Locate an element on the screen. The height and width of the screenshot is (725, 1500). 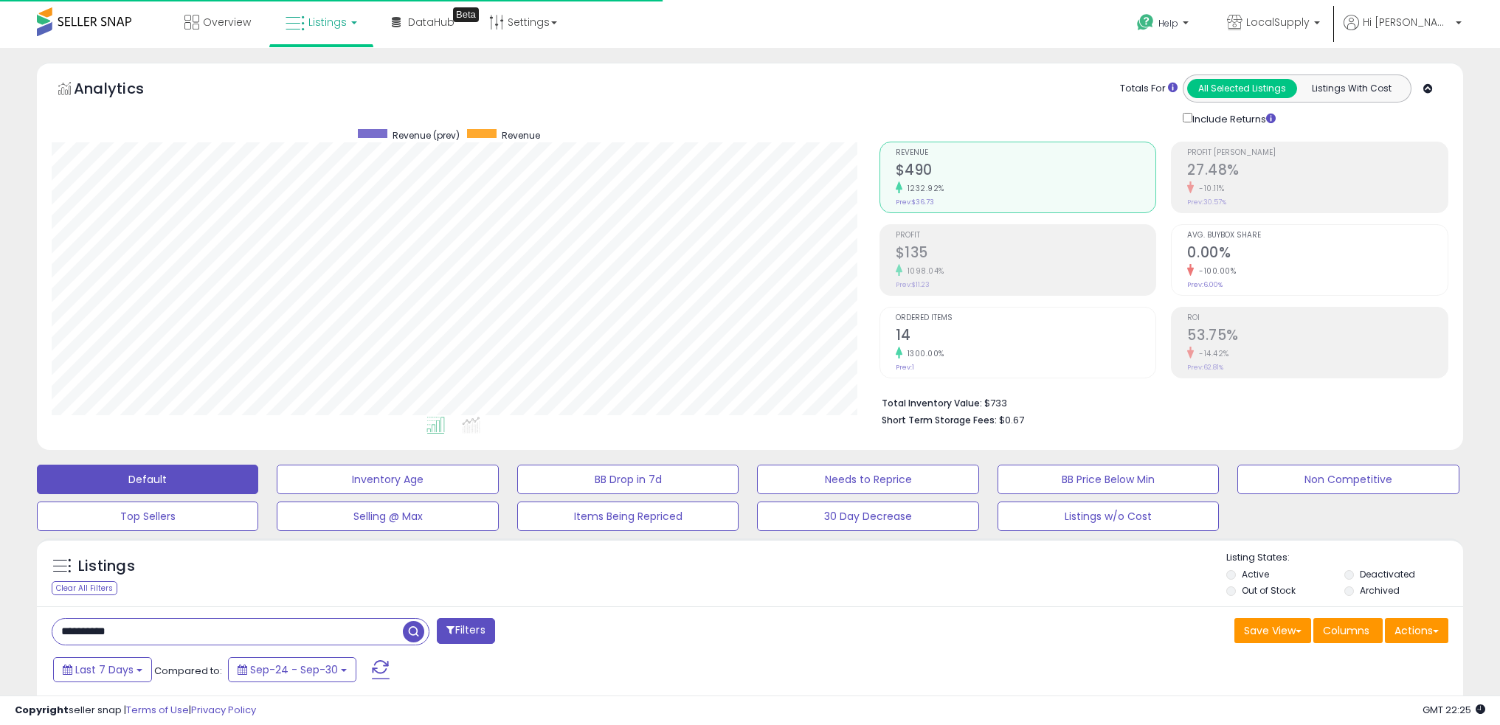
div: Totals For is located at coordinates (1149, 89).